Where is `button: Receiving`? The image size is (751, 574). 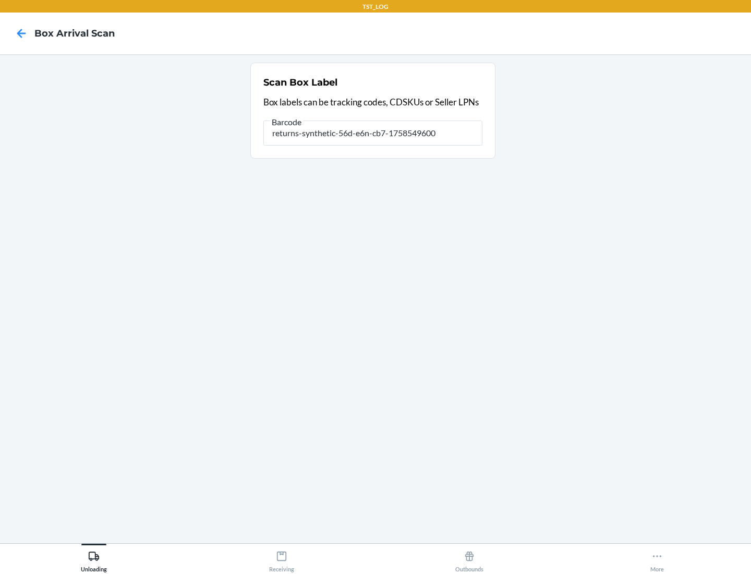
button: Receiving is located at coordinates (282, 558).